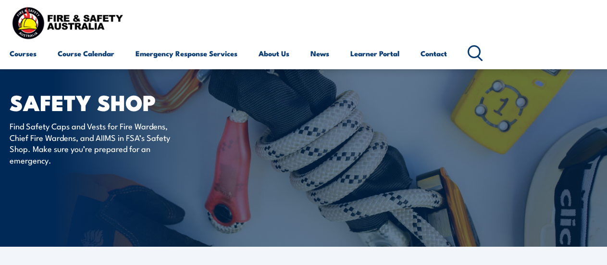 Image resolution: width=607 pixels, height=265 pixels. I want to click on h1: SAFETY SHOP, so click(128, 101).